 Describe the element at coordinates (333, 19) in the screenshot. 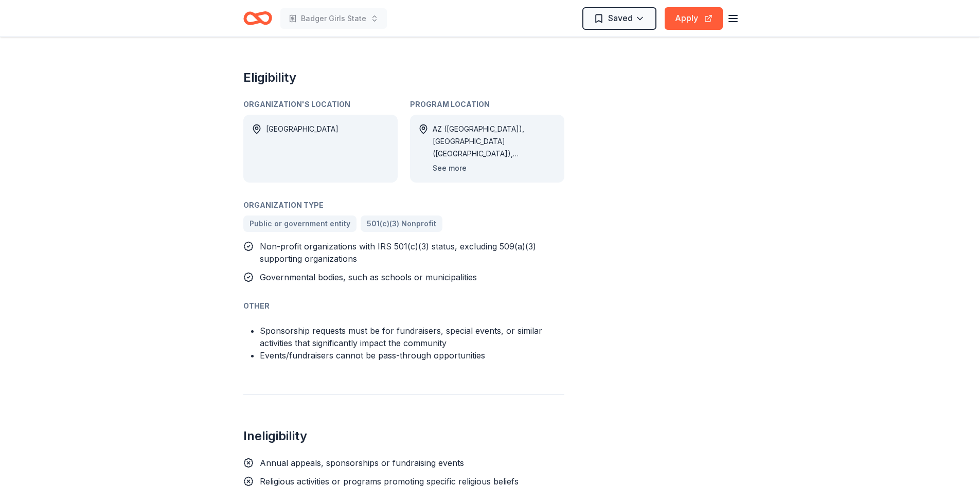

I see `button: Badger Girls State` at that location.